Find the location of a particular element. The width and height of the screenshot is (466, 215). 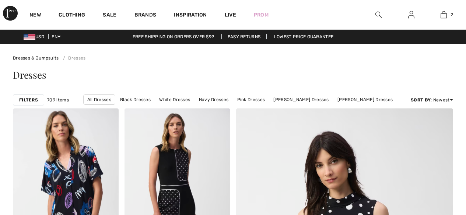

a: Navy Dresses is located at coordinates (213, 100).